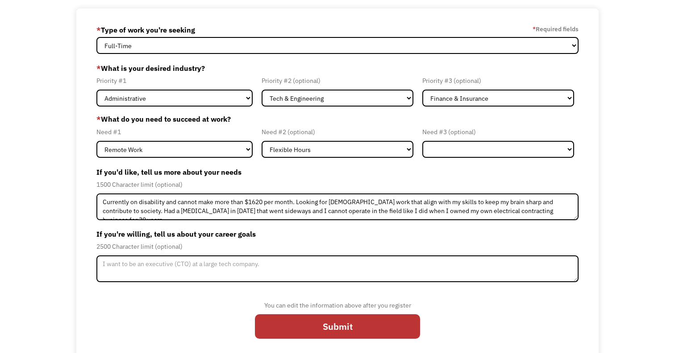  What do you see at coordinates (174, 132) in the screenshot?
I see `div: Need #1` at bounding box center [174, 132].